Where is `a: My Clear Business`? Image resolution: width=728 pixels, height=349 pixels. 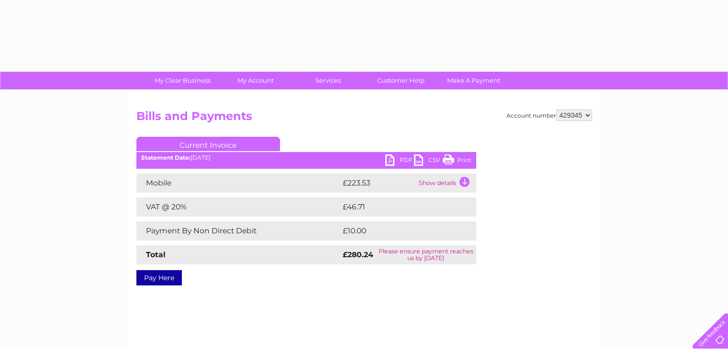
a: My Clear Business is located at coordinates (182, 80).